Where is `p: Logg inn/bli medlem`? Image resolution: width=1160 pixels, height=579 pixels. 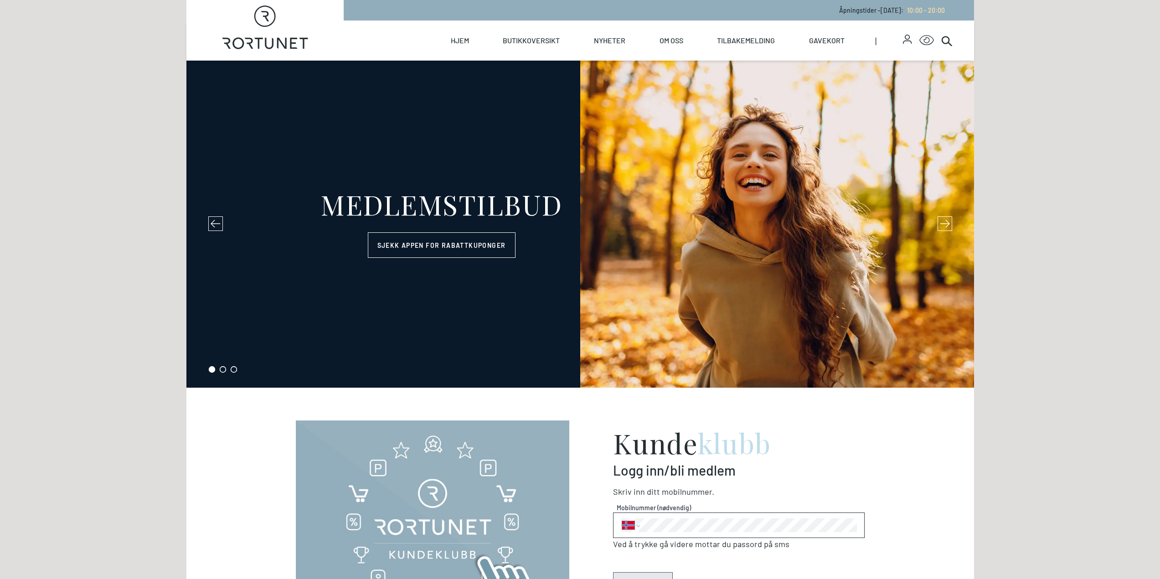
p: Logg inn/bli medlem is located at coordinates (739, 470).